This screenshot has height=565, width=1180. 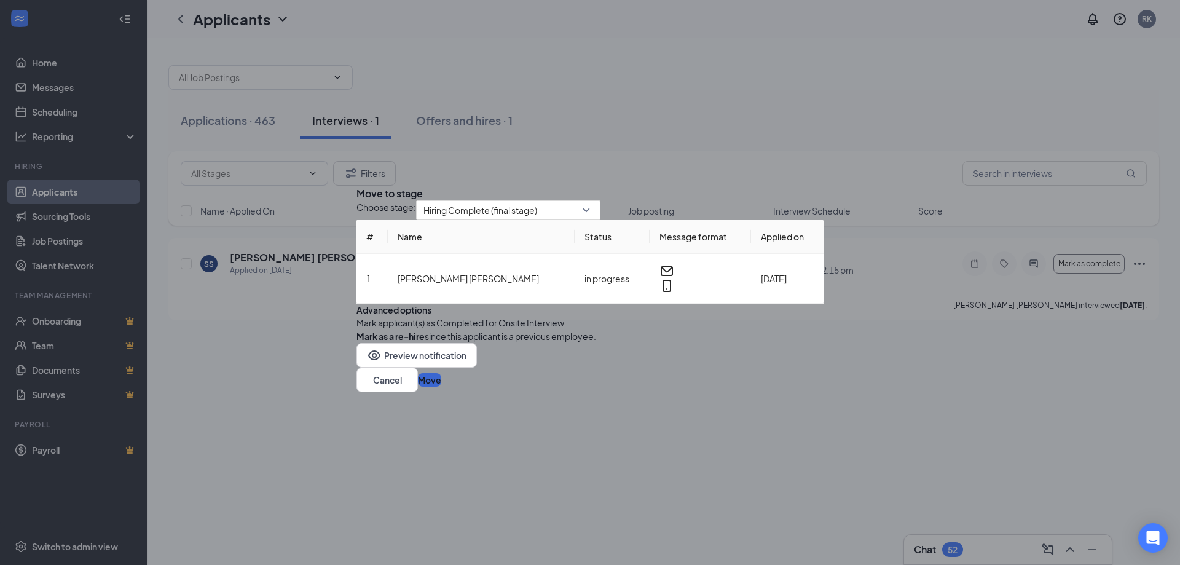 What do you see at coordinates (369, 278) in the screenshot?
I see `span: 1` at bounding box center [369, 278].